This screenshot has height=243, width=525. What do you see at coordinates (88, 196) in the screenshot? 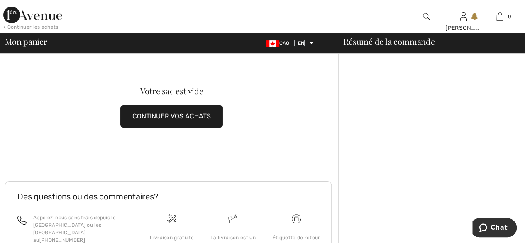
I see `font: Des questions ou des commentaires?` at bounding box center [88, 196].